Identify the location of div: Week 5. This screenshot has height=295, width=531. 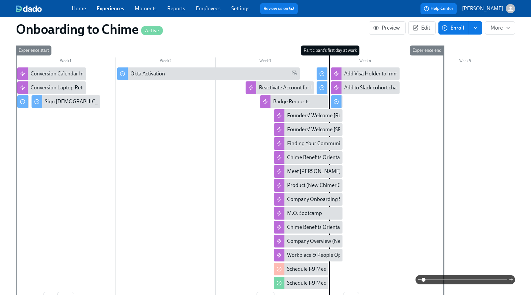
(465, 62).